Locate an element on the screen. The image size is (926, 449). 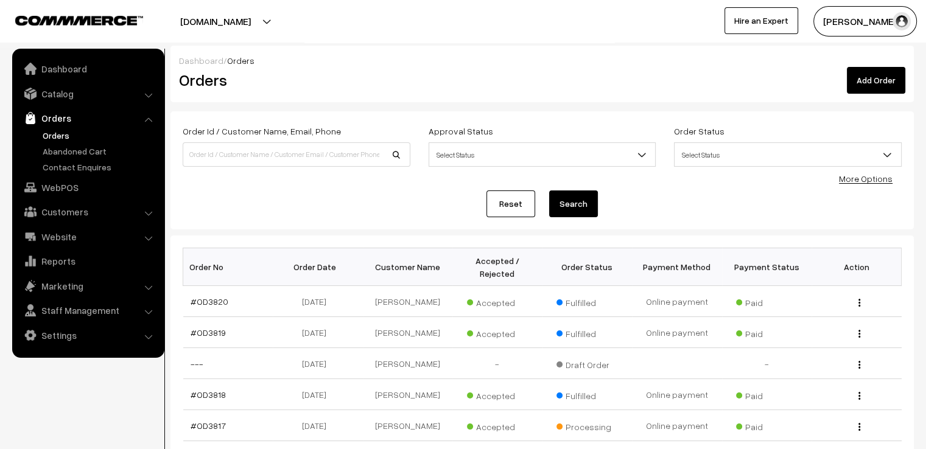
a: WebPOS is located at coordinates (88, 188).